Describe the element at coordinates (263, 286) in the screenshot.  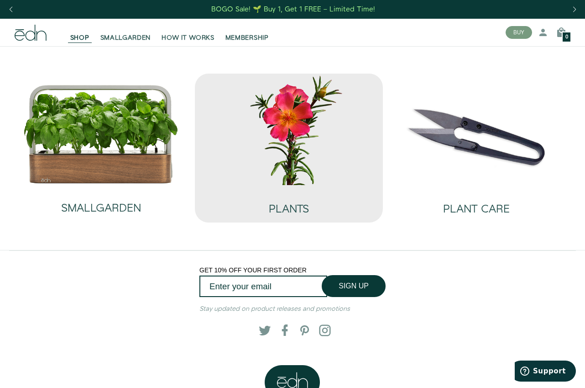
I see `input: Enter your email` at that location.